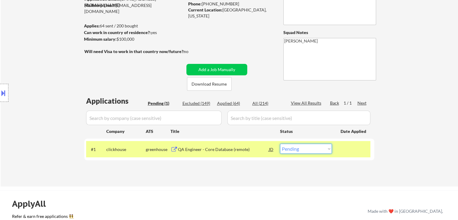 The height and width of the screenshot is (220, 458). Describe the element at coordinates (306, 131) in the screenshot. I see `div: Status` at that location.